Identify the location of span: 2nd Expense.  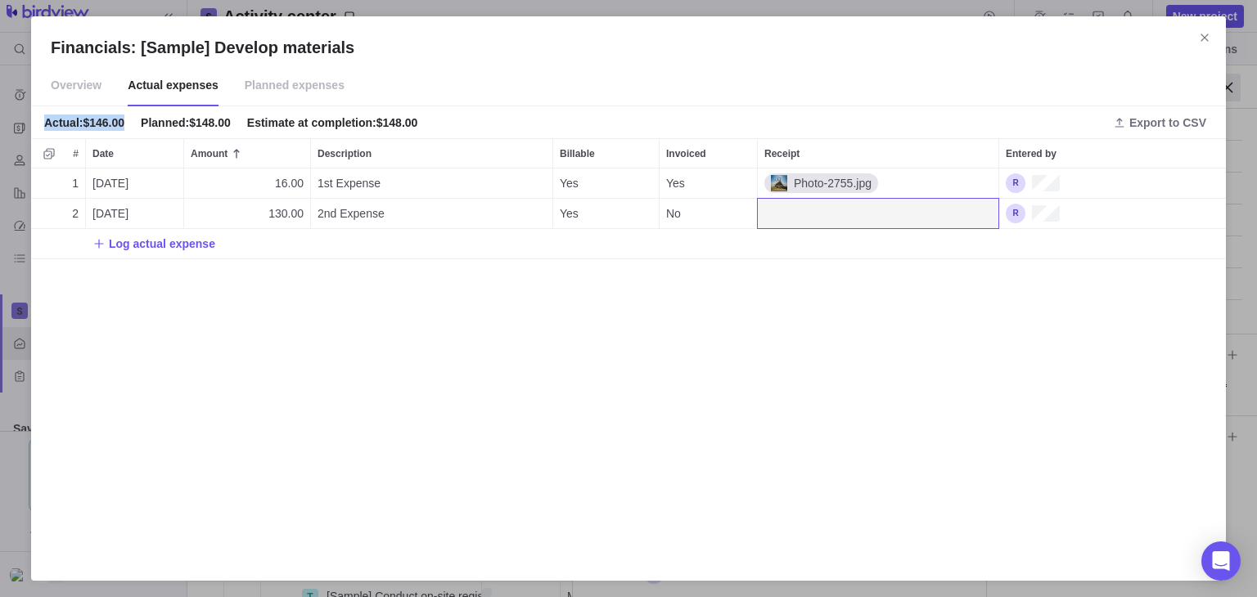
(351, 214).